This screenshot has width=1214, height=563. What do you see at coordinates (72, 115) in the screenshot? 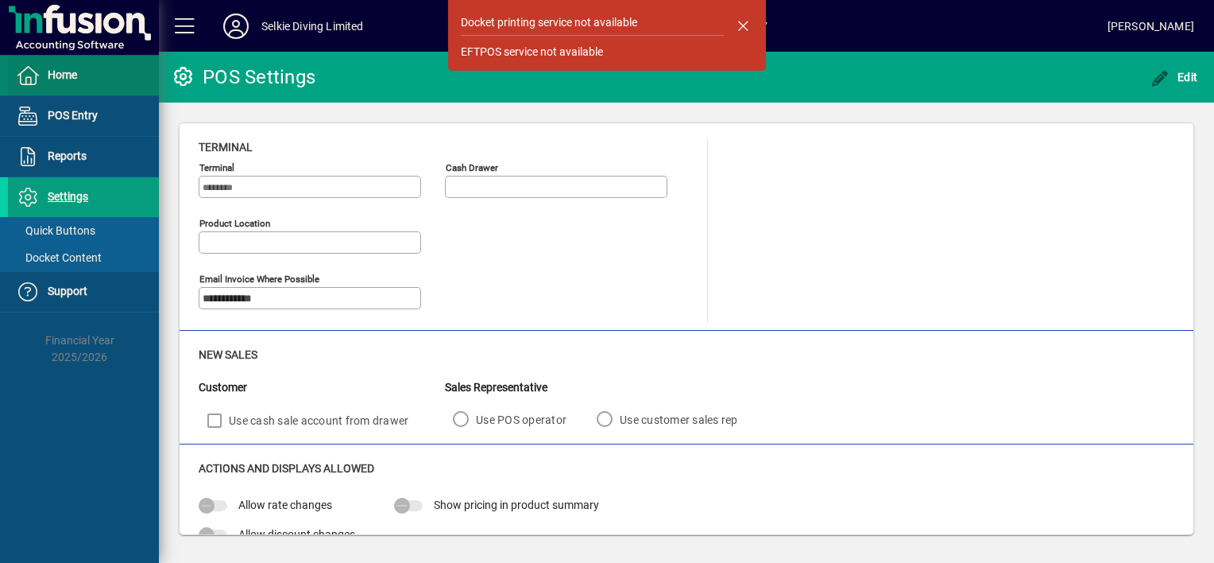
I see `span: POS Entry` at bounding box center [72, 115].